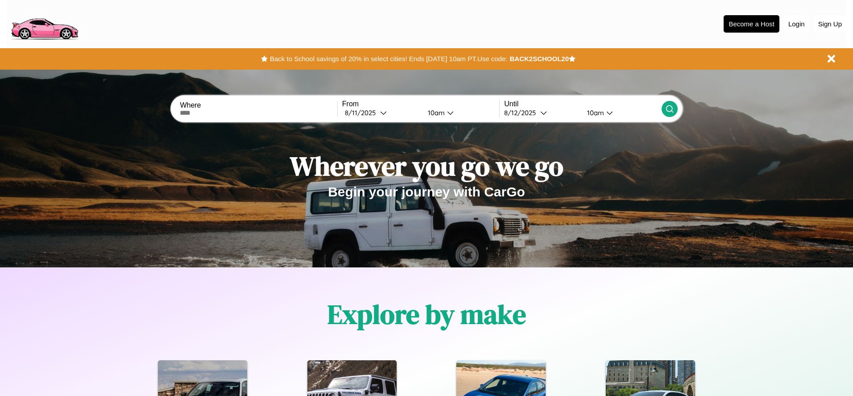 Image resolution: width=853 pixels, height=396 pixels. Describe the element at coordinates (830, 24) in the screenshot. I see `button: Sign Up` at that location.